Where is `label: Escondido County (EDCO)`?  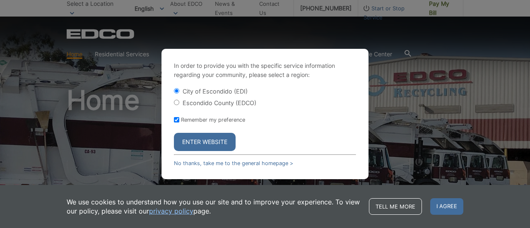
label: Escondido County (EDCO) is located at coordinates (219, 103).